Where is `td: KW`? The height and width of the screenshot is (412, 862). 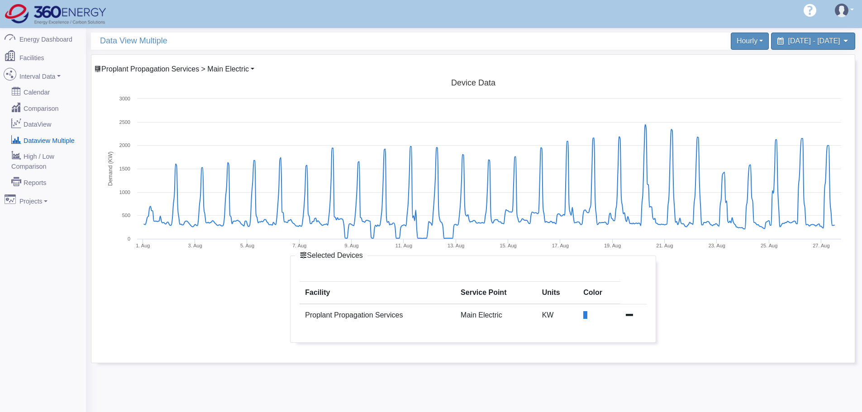
td: KW is located at coordinates (557, 315).